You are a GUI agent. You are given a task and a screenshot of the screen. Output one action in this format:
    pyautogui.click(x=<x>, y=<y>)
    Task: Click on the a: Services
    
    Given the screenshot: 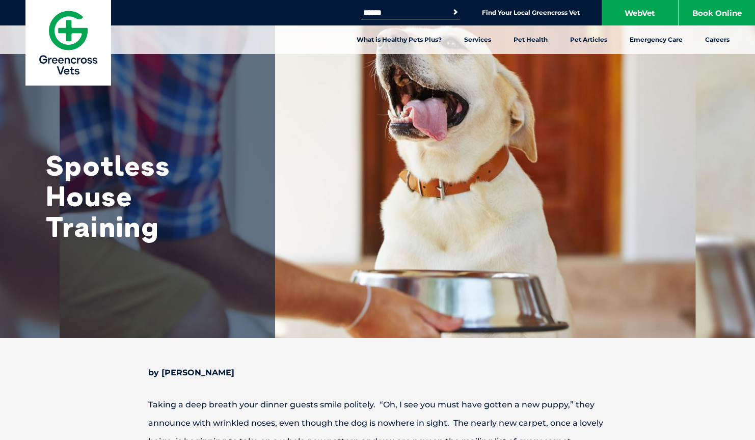 What is the action you would take?
    pyautogui.click(x=478, y=40)
    